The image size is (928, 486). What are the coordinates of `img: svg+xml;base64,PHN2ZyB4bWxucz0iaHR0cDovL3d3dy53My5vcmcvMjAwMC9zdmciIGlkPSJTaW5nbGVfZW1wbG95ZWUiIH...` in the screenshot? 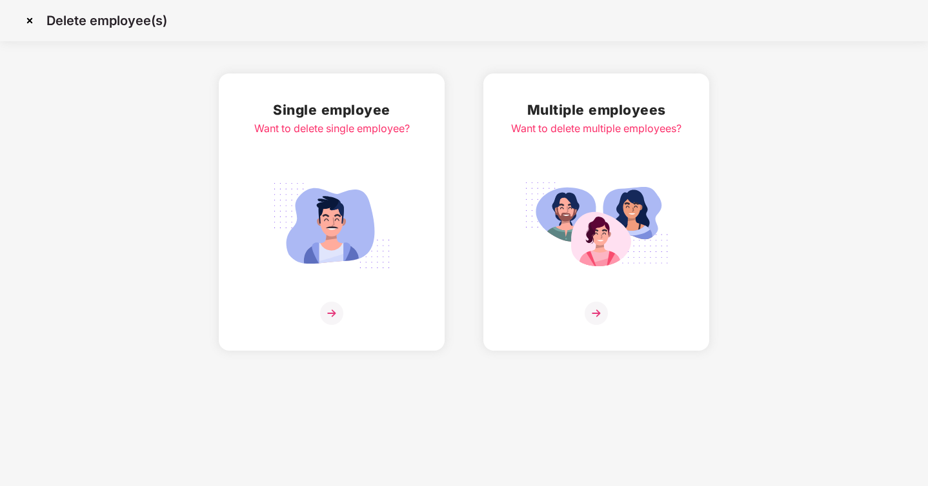 It's located at (332, 226).